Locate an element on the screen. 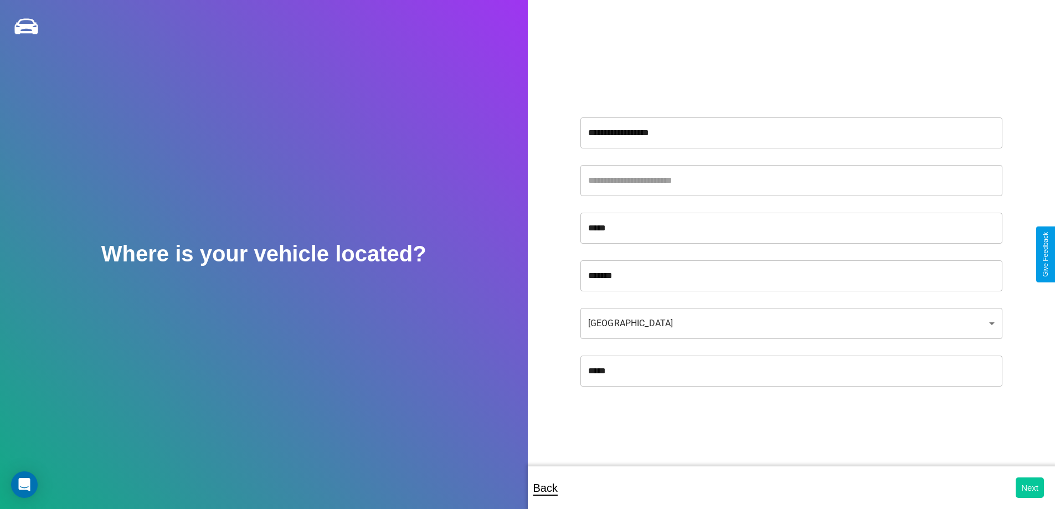  button: Next is located at coordinates (1029, 487).